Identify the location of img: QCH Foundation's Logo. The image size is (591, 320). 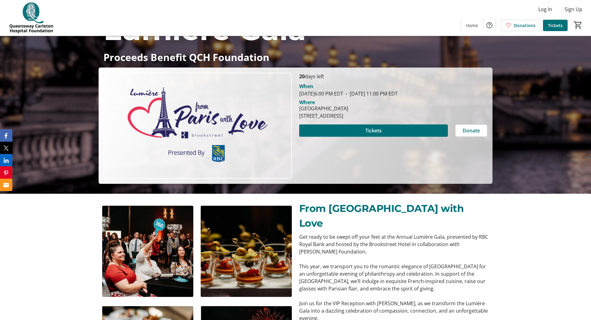
(31, 18).